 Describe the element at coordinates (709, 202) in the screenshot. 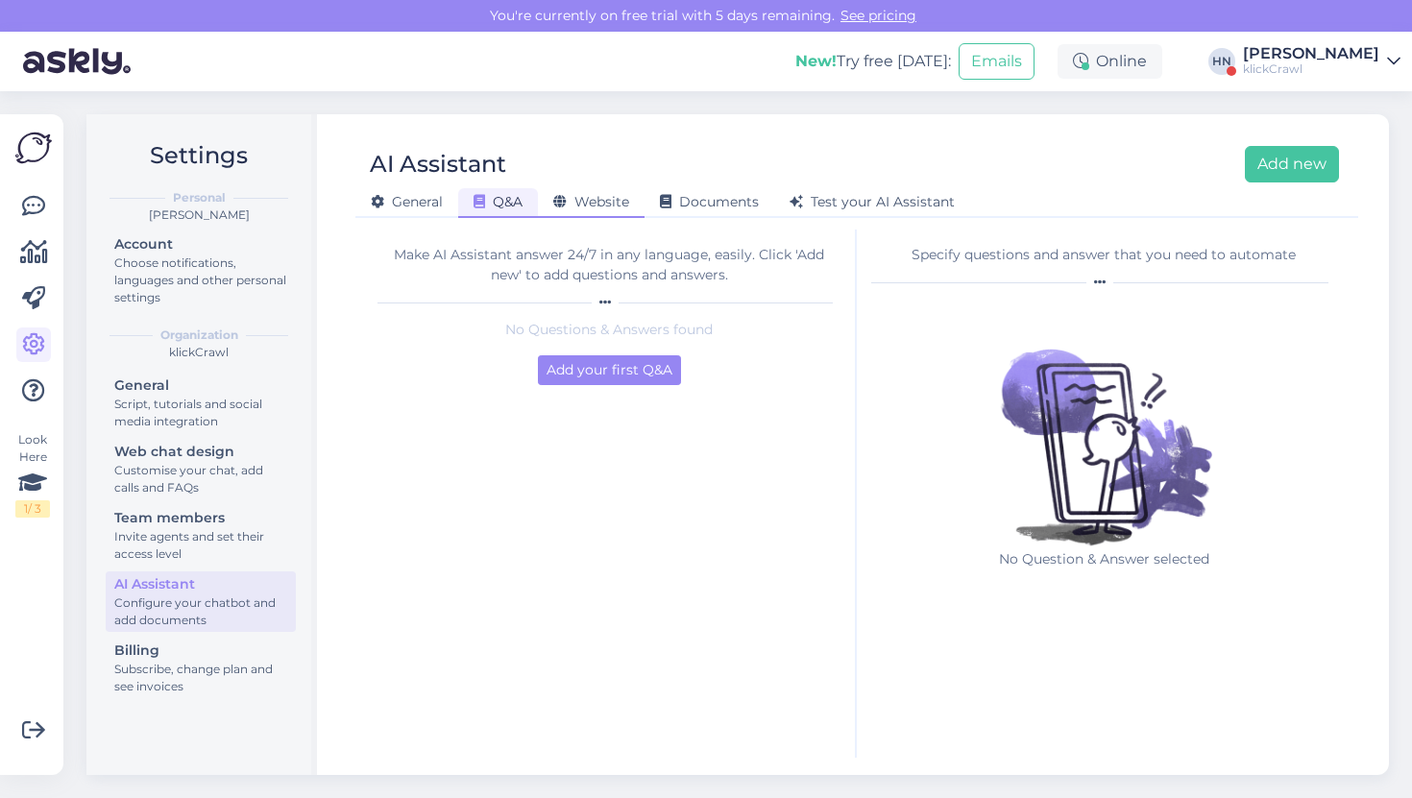

I see `span: Documents` at that location.